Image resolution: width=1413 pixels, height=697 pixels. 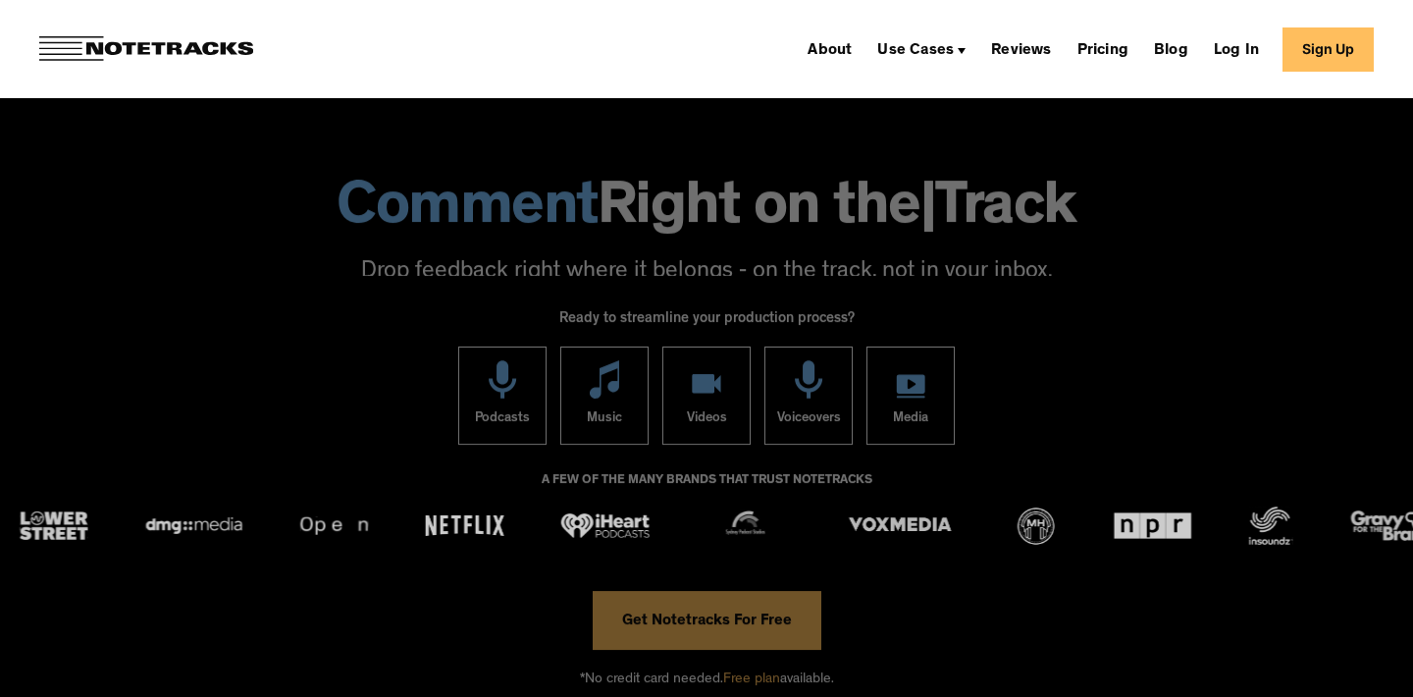 I want to click on a: Media, so click(x=910, y=395).